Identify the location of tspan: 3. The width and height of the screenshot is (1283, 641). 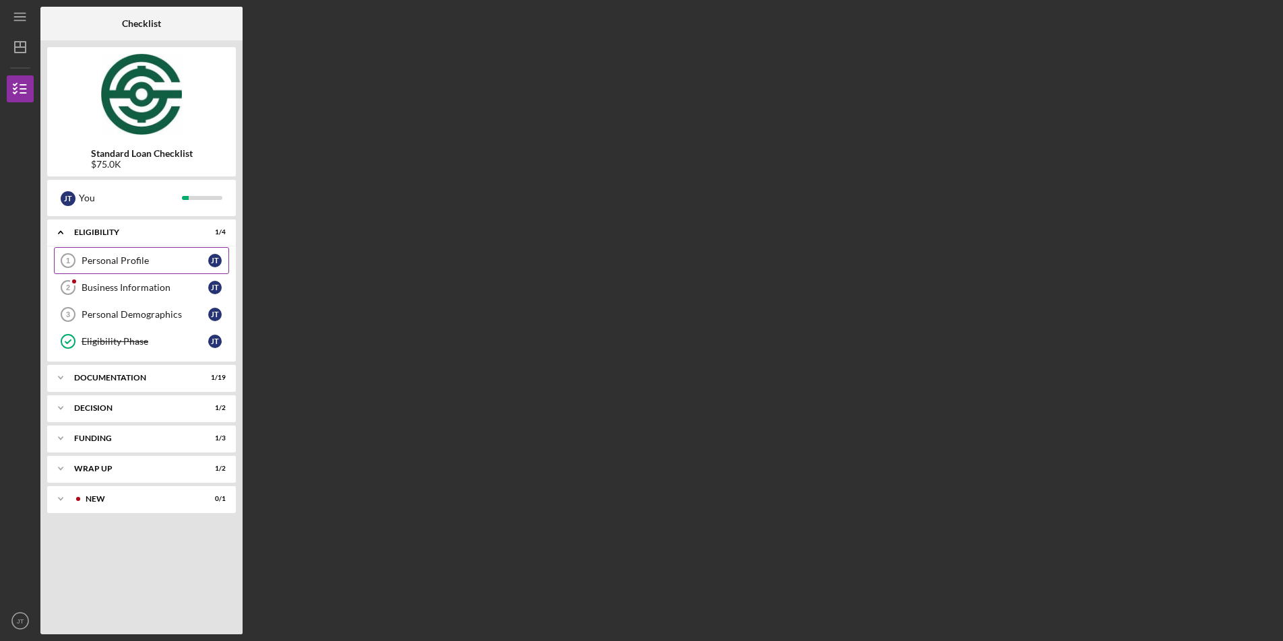
(68, 315).